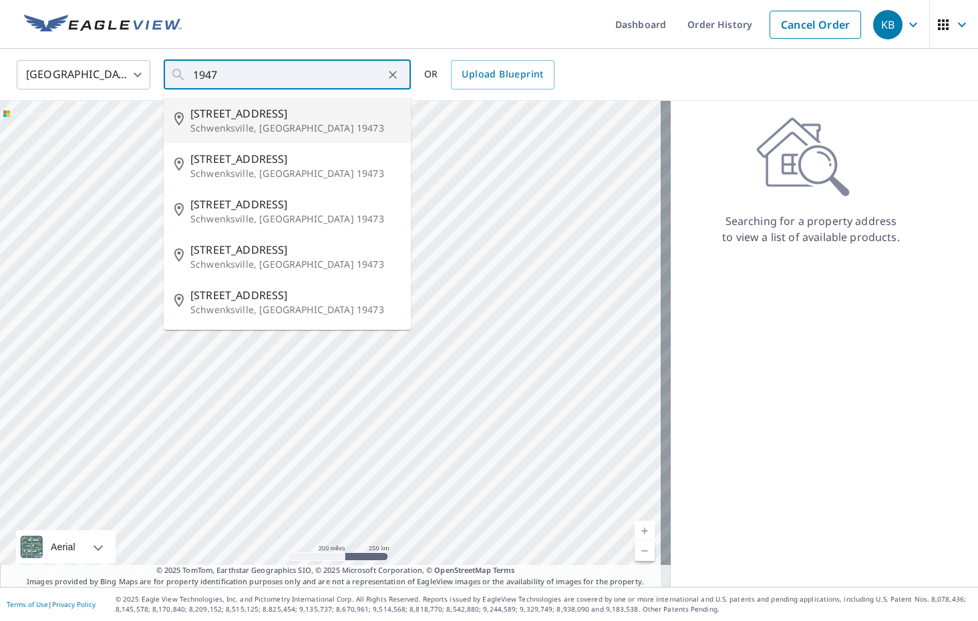 The image size is (978, 621). I want to click on a: Cancel Order, so click(815, 25).